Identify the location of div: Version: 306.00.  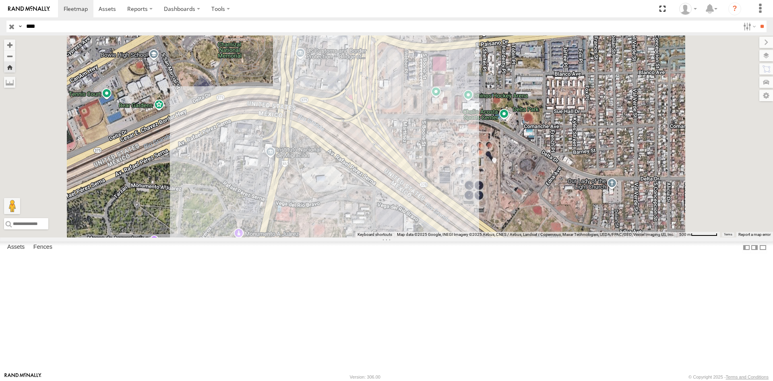
(365, 377).